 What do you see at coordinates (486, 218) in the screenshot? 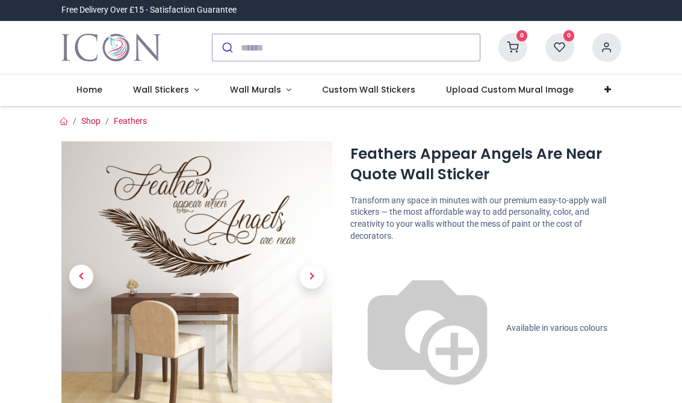
I see `p: Transform any space in minutes with our premium easy-to-apply wall stickers — the most affordable...` at bounding box center [486, 218].